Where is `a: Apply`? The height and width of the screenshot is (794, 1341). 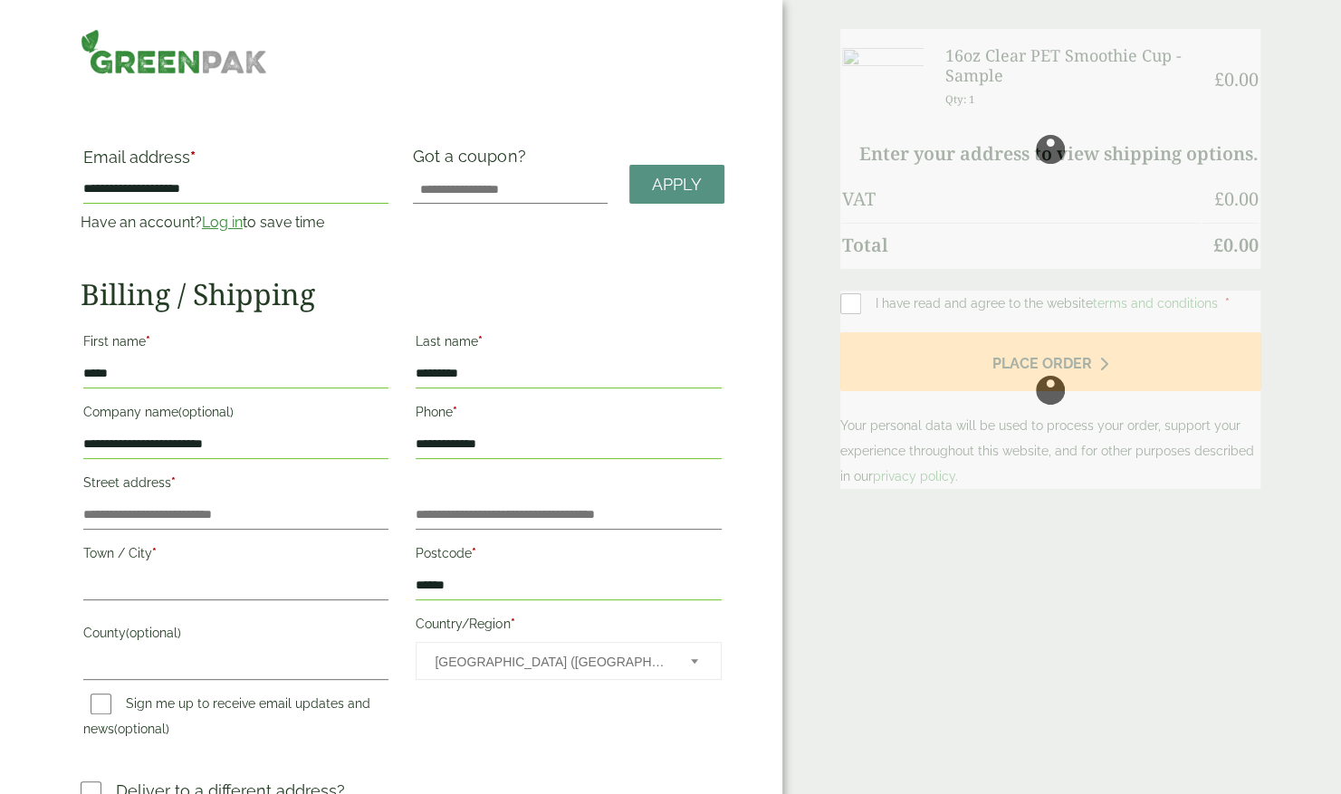
a: Apply is located at coordinates (676, 184).